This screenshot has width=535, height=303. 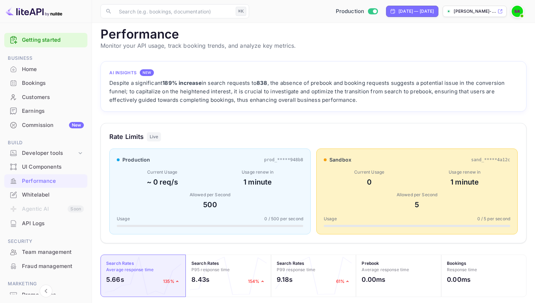 I want to click on a: CommissionNew, so click(x=46, y=125).